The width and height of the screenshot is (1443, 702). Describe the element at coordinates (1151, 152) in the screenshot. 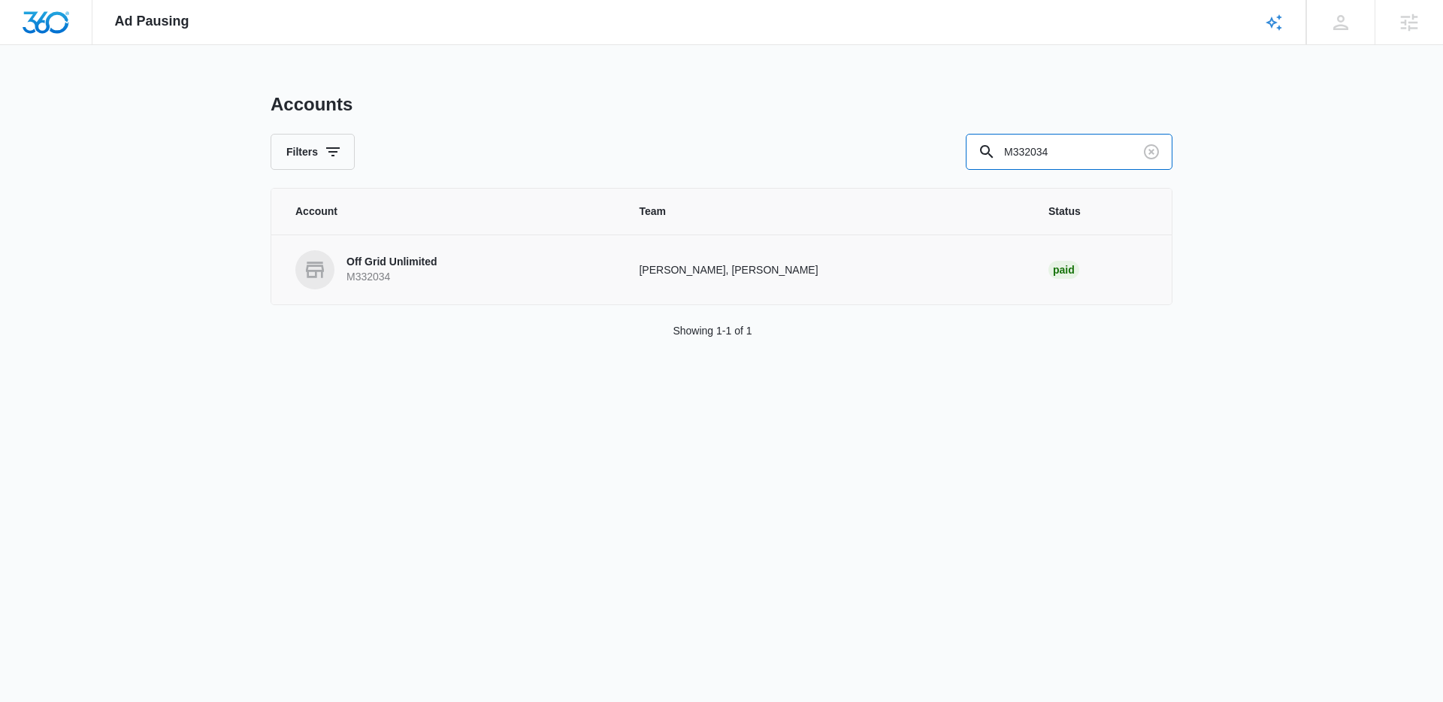

I see `button: Clear` at that location.